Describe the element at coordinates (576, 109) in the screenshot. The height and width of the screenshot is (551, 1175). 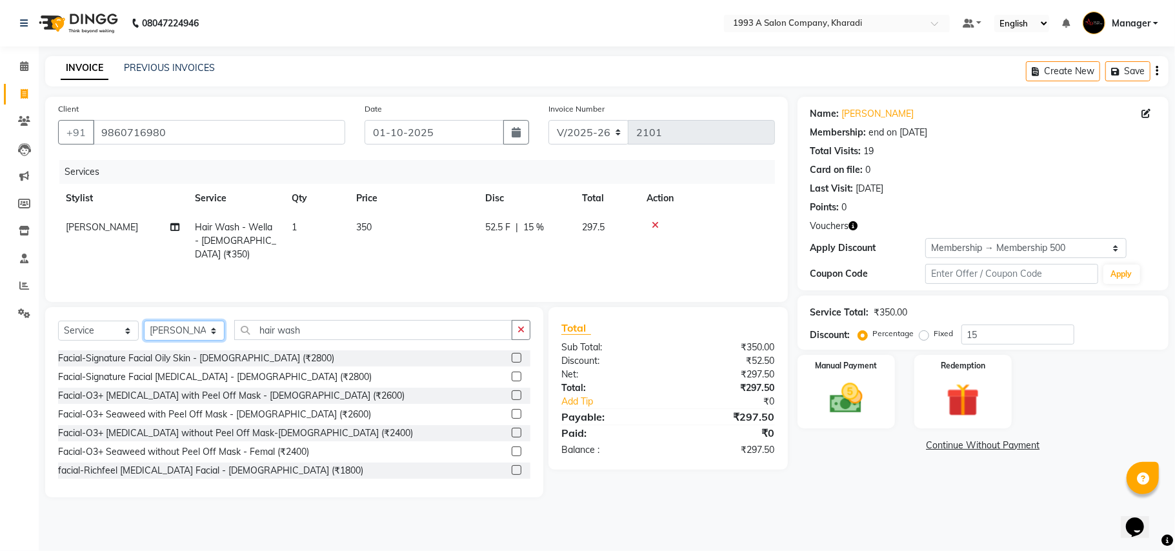
I see `label: Invoice Number` at that location.